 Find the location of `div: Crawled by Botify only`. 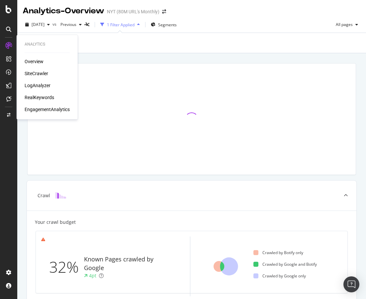

div: Crawled by Botify only is located at coordinates (279, 252).